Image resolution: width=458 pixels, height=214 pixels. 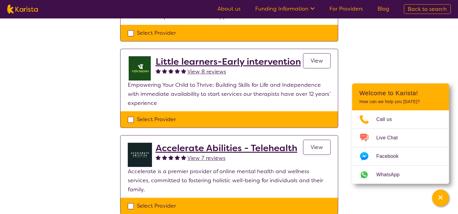 What do you see at coordinates (391, 175) in the screenshot?
I see `span: WhatsApp` at bounding box center [391, 175].